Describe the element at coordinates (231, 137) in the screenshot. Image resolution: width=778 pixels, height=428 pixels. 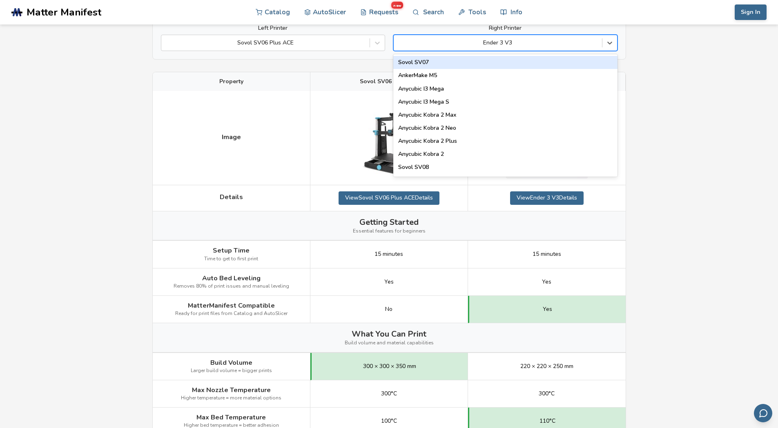
I see `span: Image` at that location.